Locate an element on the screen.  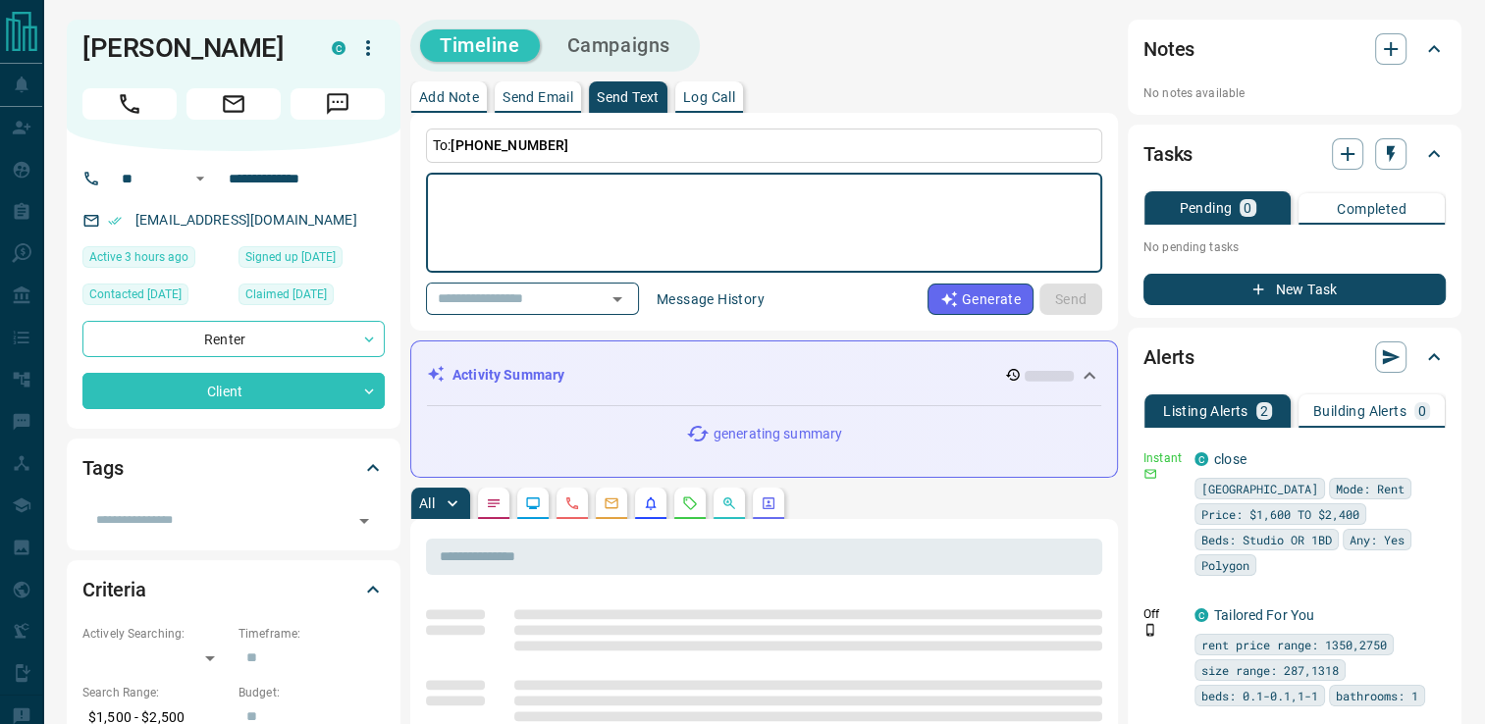
svg: Opportunities is located at coordinates (729, 503).